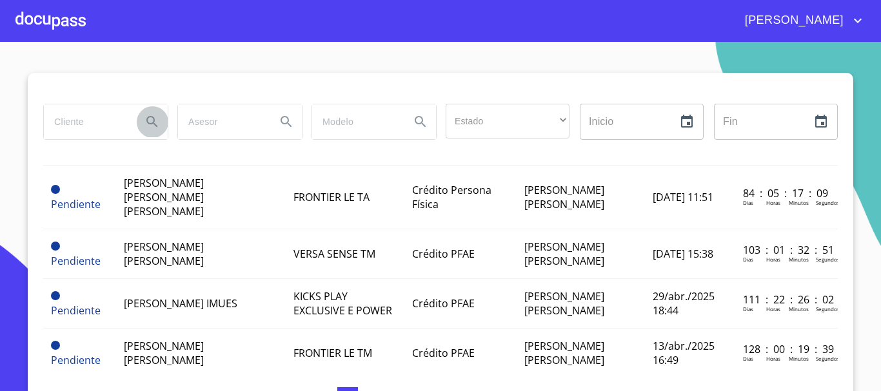 The width and height of the screenshot is (881, 391). What do you see at coordinates (684, 304) in the screenshot?
I see `span: 29/abr./2025 18:44` at bounding box center [684, 304].